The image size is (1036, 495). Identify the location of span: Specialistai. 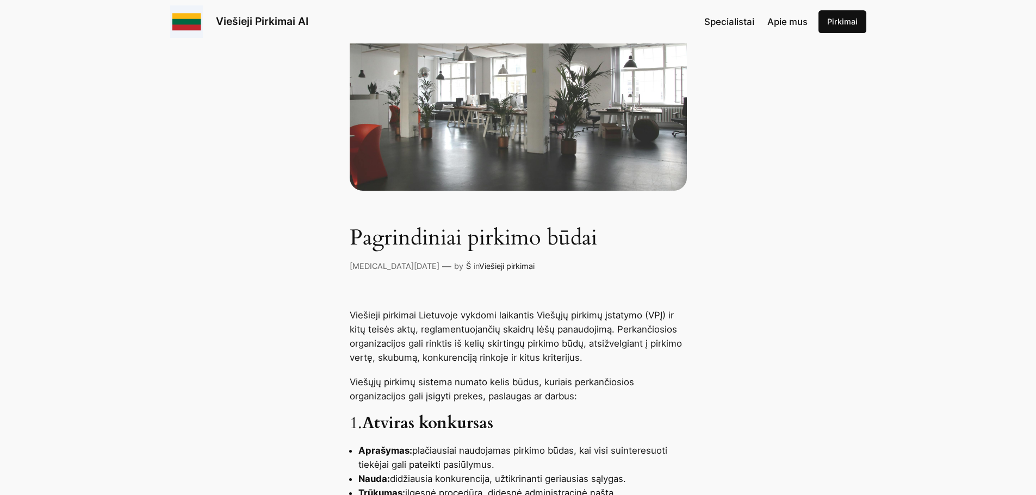
(729, 22).